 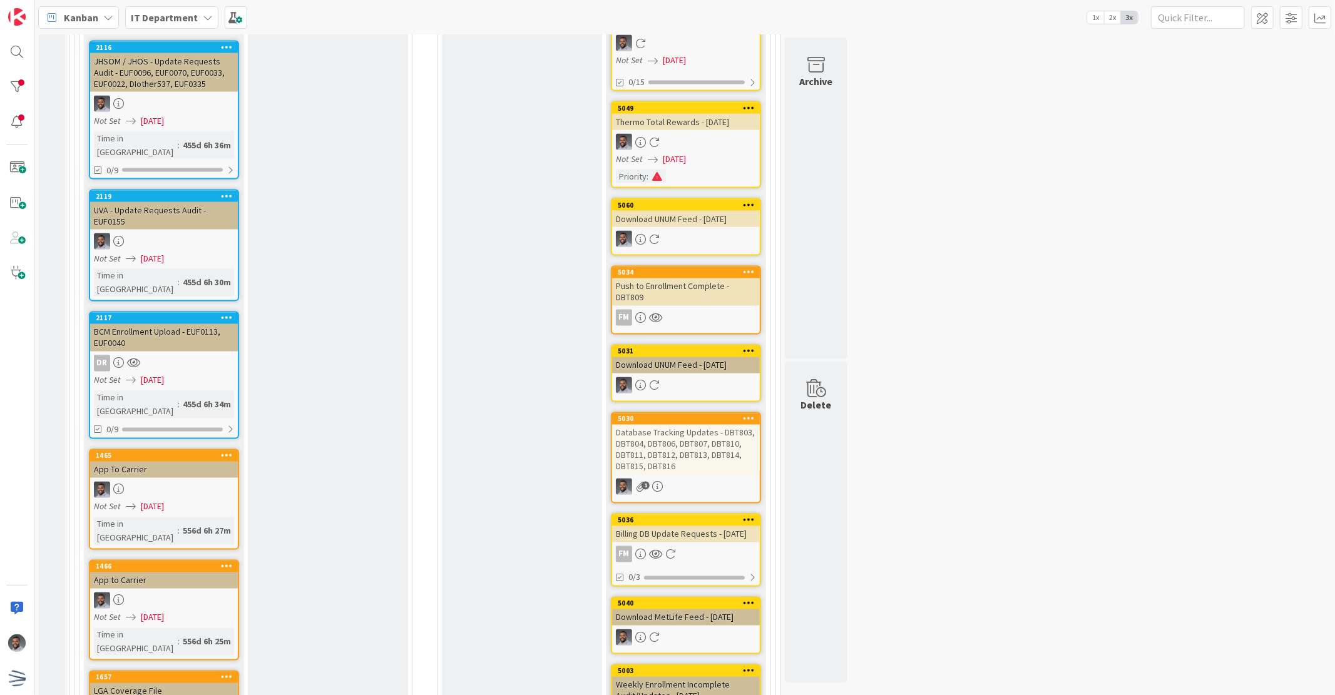 I want to click on img: avatar, so click(x=17, y=679).